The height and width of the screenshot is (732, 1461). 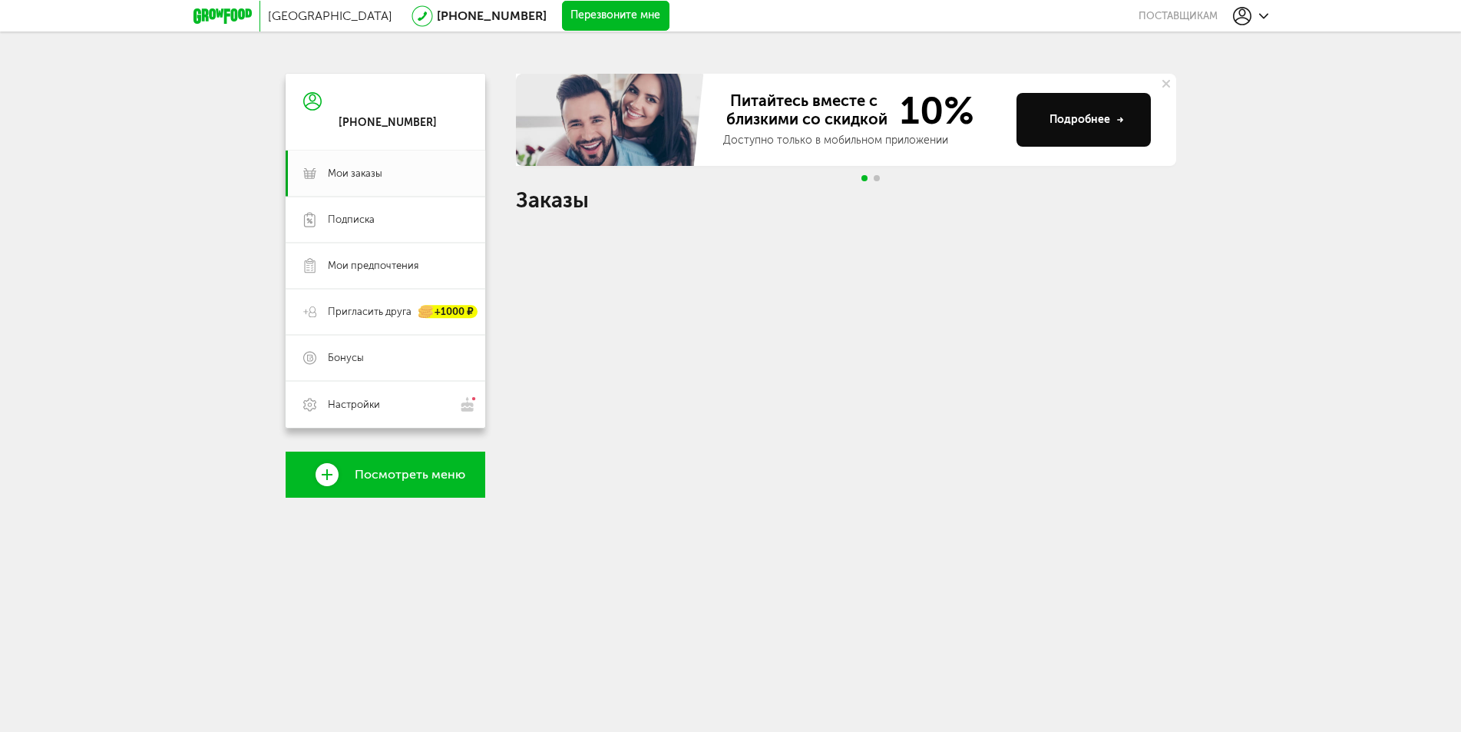 What do you see at coordinates (616, 16) in the screenshot?
I see `button: Перезвоните мне` at bounding box center [616, 16].